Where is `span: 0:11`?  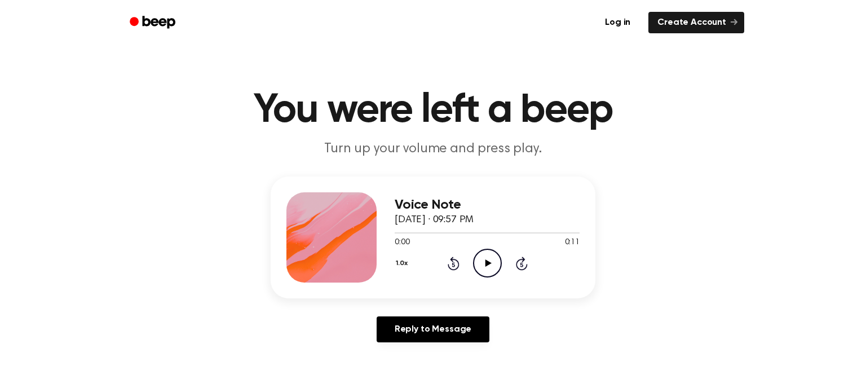 span: 0:11 is located at coordinates (572, 243).